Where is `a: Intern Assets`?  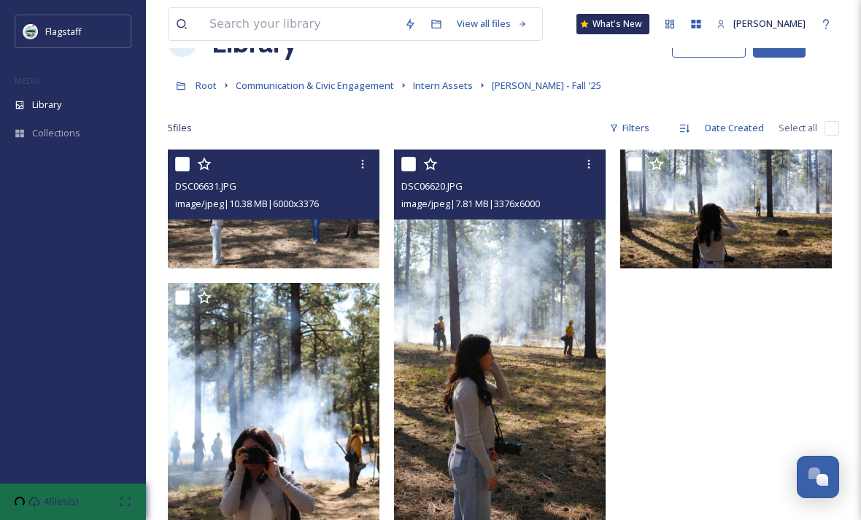
a: Intern Assets is located at coordinates (443, 85).